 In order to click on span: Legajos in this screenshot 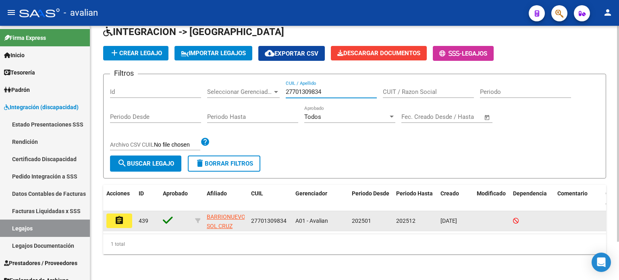, I will do `click(475, 54)`.